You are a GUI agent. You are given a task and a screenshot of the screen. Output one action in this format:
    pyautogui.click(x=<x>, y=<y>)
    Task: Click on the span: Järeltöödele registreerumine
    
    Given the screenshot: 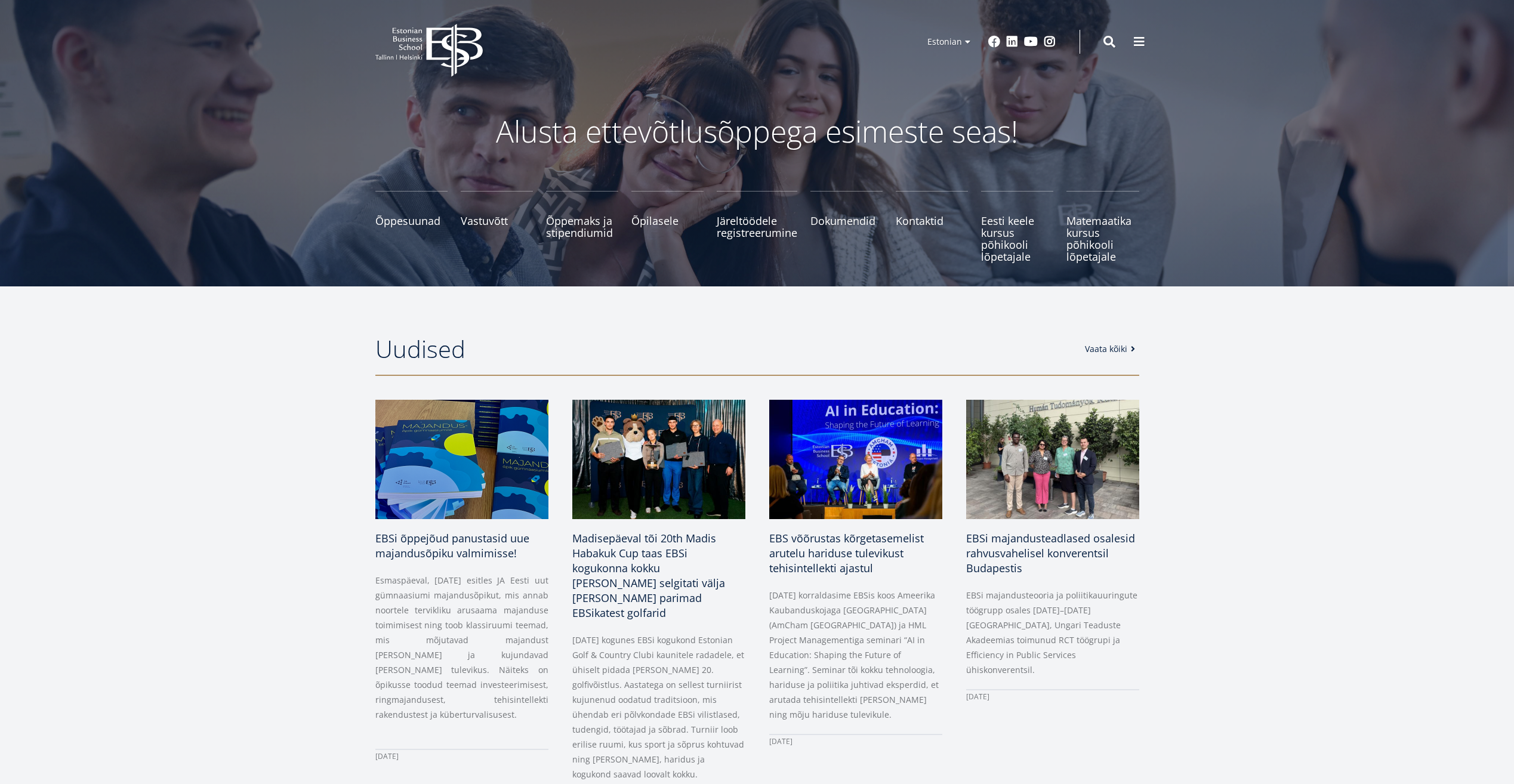 What is the action you would take?
    pyautogui.click(x=757, y=226)
    